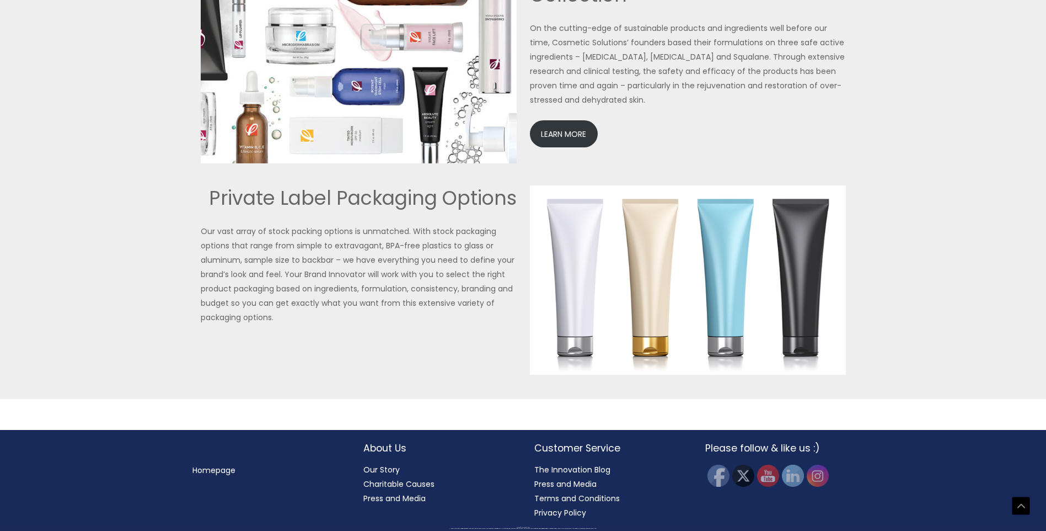 The width and height of the screenshot is (1046, 531). I want to click on h2: Customer Service, so click(609, 448).